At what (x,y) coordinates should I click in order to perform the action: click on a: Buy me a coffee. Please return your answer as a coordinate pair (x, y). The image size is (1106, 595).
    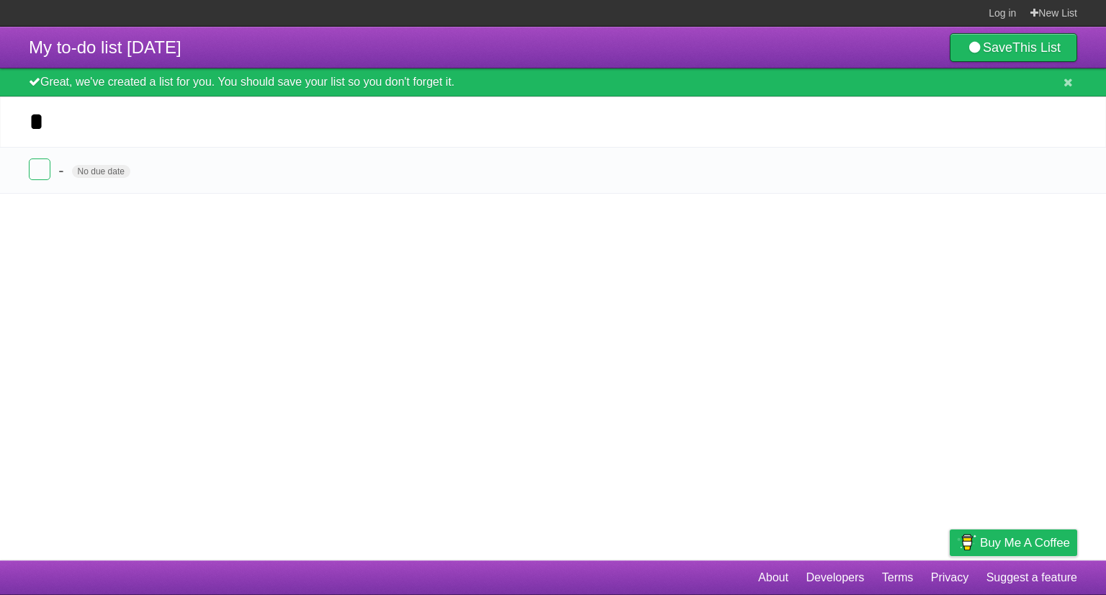
    Looking at the image, I should click on (1013, 542).